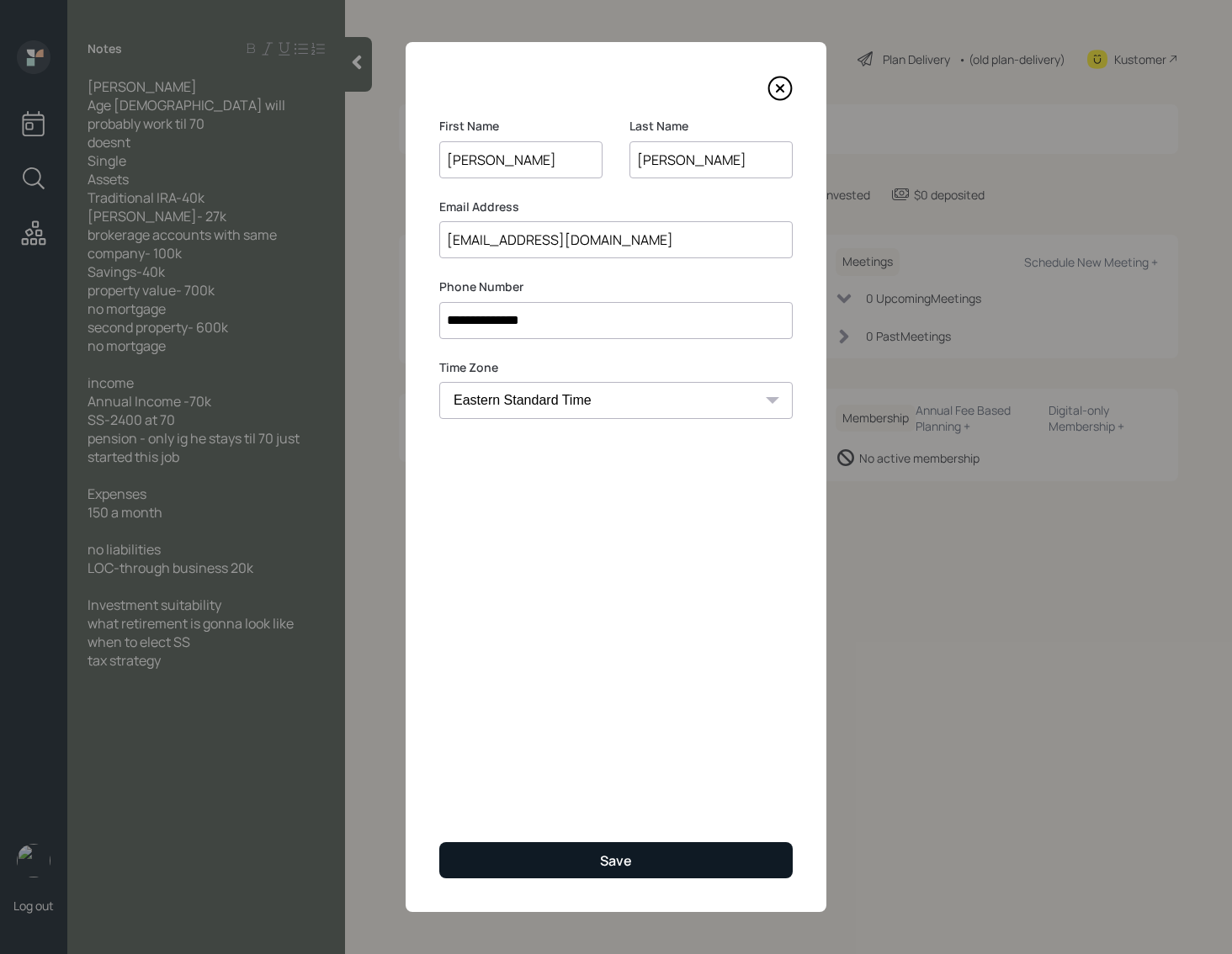 The image size is (1232, 954). Describe the element at coordinates (616, 860) in the screenshot. I see `div: Save` at that location.